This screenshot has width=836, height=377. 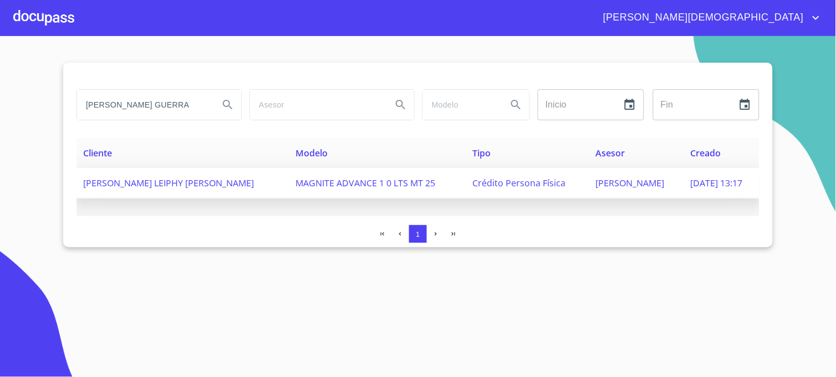 What do you see at coordinates (706, 153) in the screenshot?
I see `span: Creado` at bounding box center [706, 153].